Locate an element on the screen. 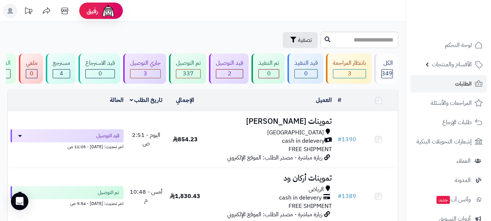 The width and height of the screenshot is (491, 221). span: الطلبات is located at coordinates (463, 84).